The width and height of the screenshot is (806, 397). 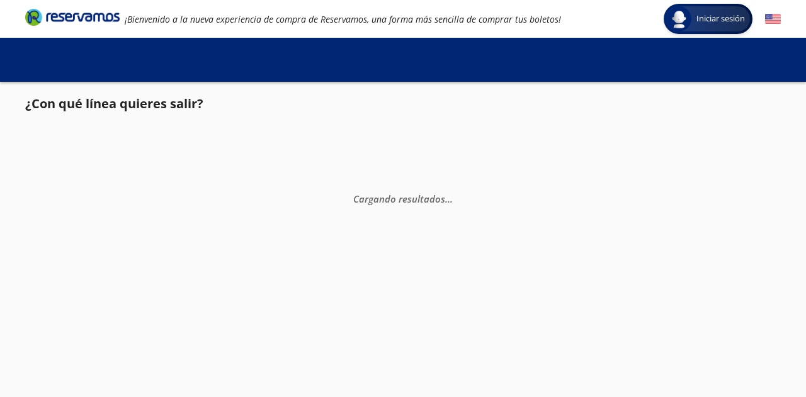 I want to click on button: English, so click(x=773, y=19).